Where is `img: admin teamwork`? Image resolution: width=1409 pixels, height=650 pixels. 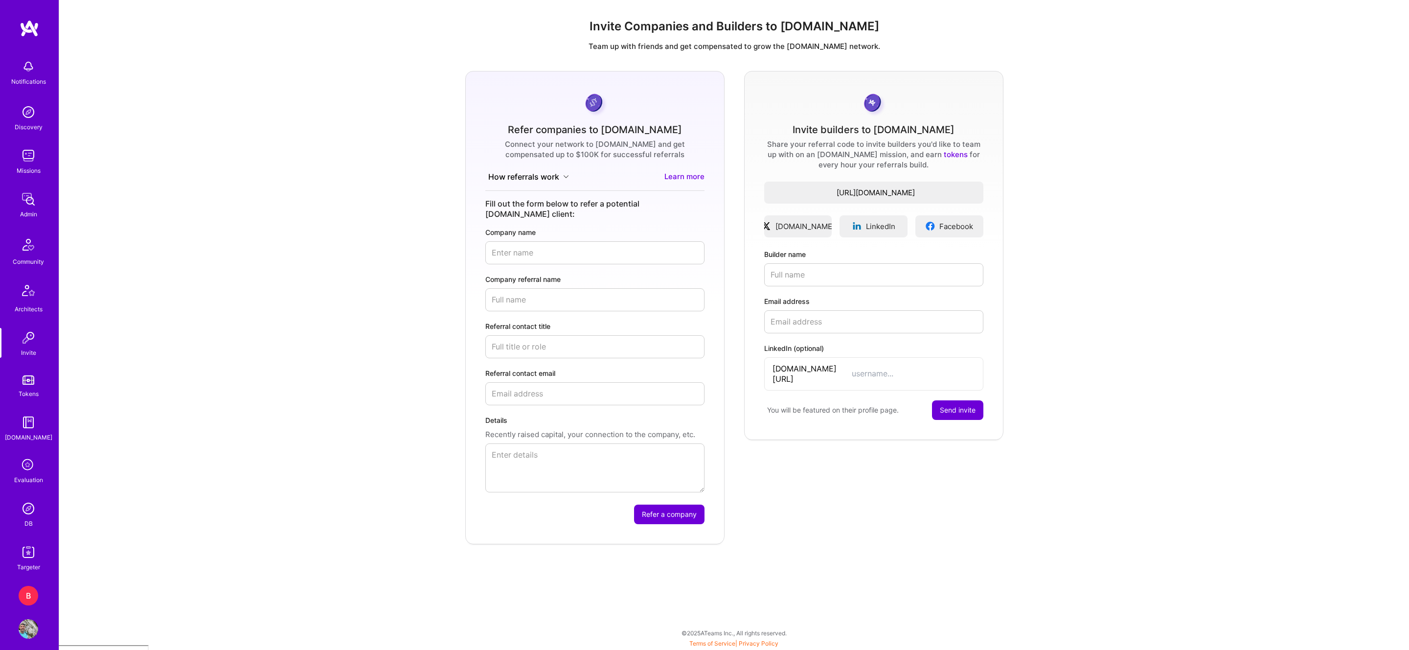
img: admin teamwork is located at coordinates (28, 199).